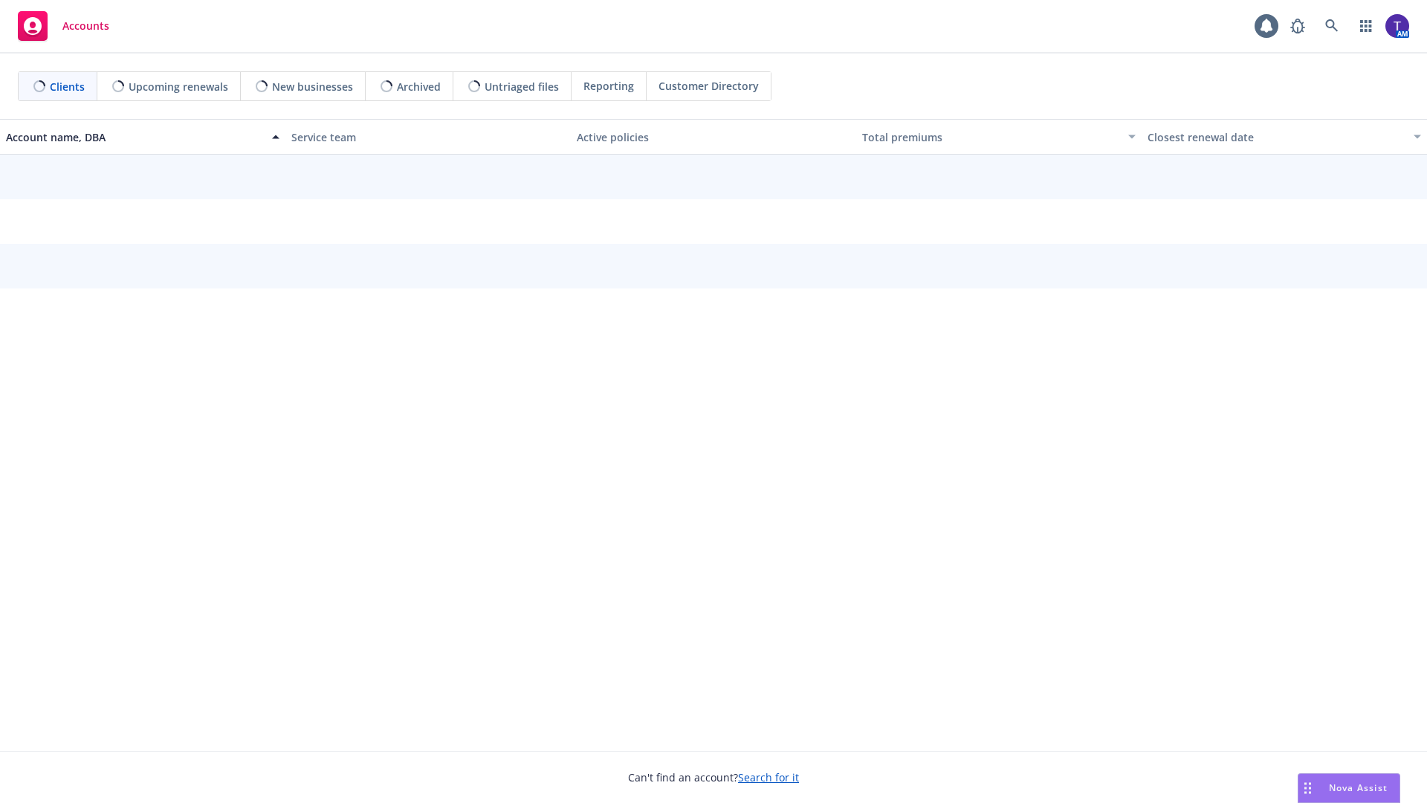 This screenshot has height=803, width=1427. I want to click on button: Active policies, so click(713, 137).